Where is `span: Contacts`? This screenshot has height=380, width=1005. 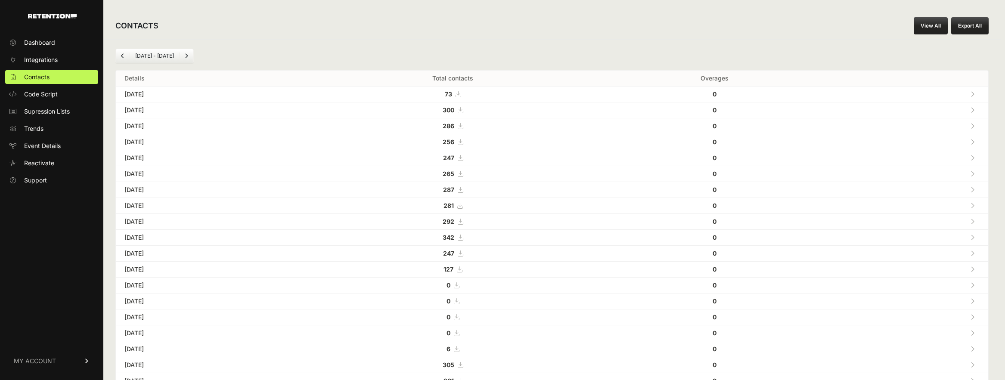 span: Contacts is located at coordinates (37, 77).